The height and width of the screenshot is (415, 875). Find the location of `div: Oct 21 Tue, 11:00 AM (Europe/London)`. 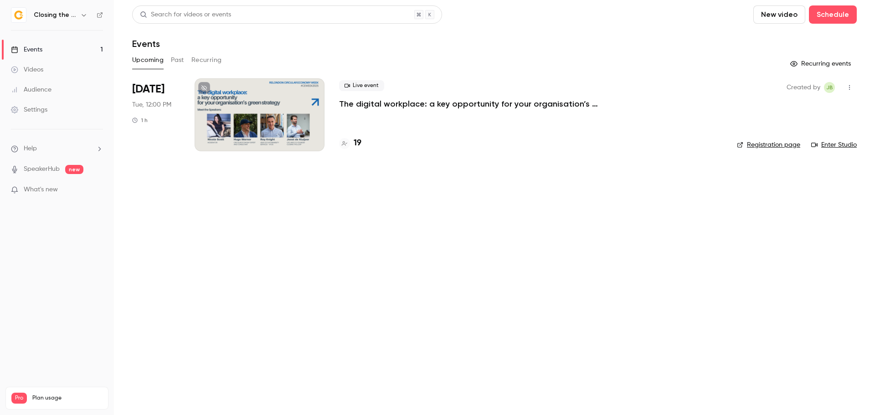

div: Oct 21 Tue, 11:00 AM (Europe/London) is located at coordinates (156, 115).